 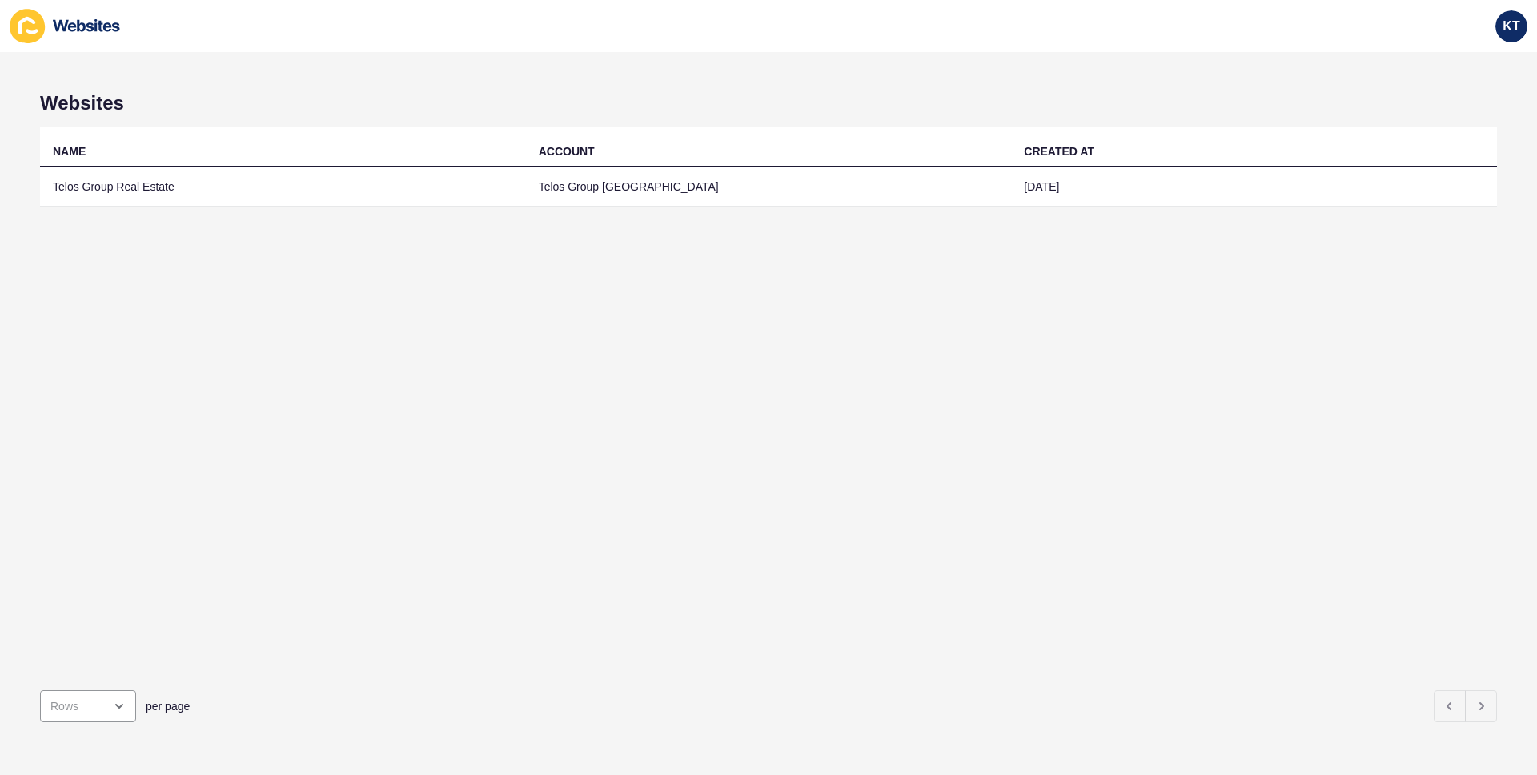 What do you see at coordinates (1059, 151) in the screenshot?
I see `div: CREATED AT` at bounding box center [1059, 151].